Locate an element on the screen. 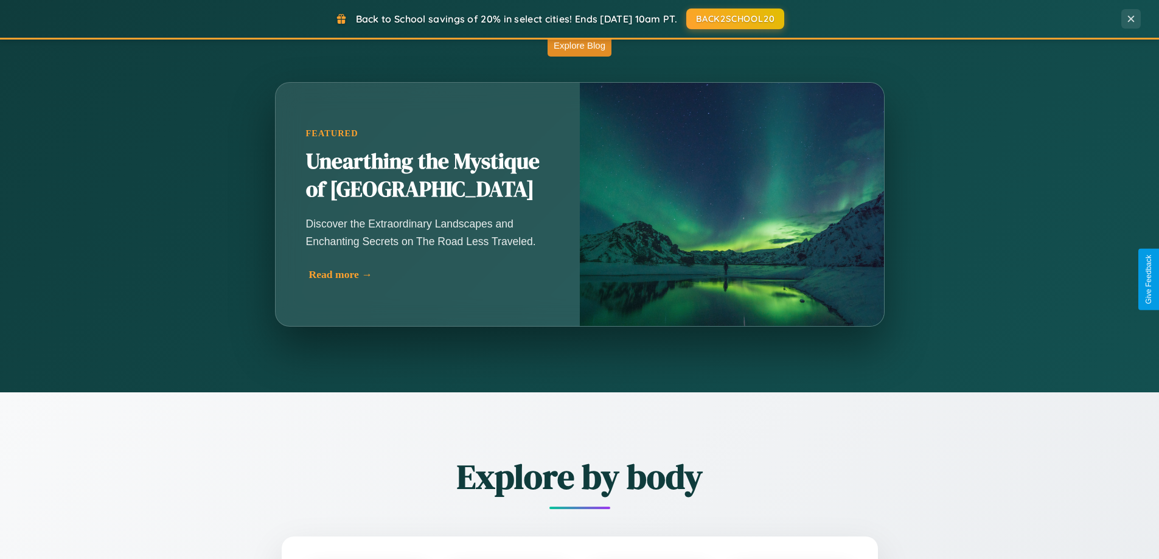  div: Give Feedback is located at coordinates (1148, 279).